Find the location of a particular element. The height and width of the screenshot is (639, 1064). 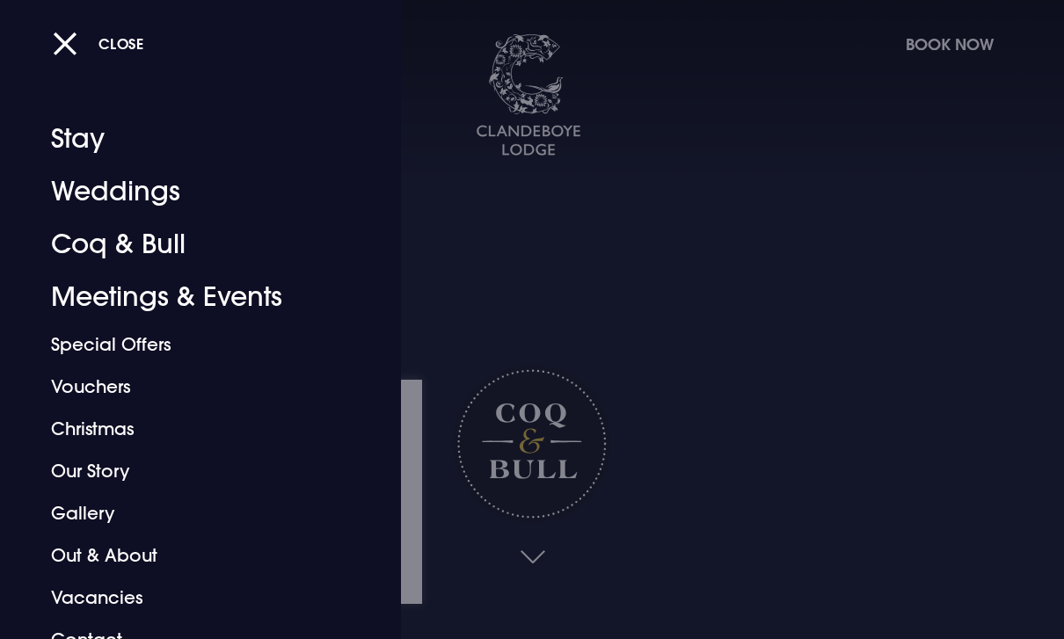

a: Coq & Bull is located at coordinates (188, 244).